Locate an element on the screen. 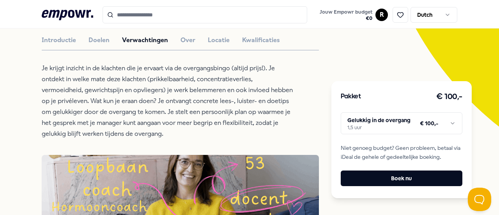 This screenshot has width=499, height=215. h3: € 100,- is located at coordinates (449, 97).